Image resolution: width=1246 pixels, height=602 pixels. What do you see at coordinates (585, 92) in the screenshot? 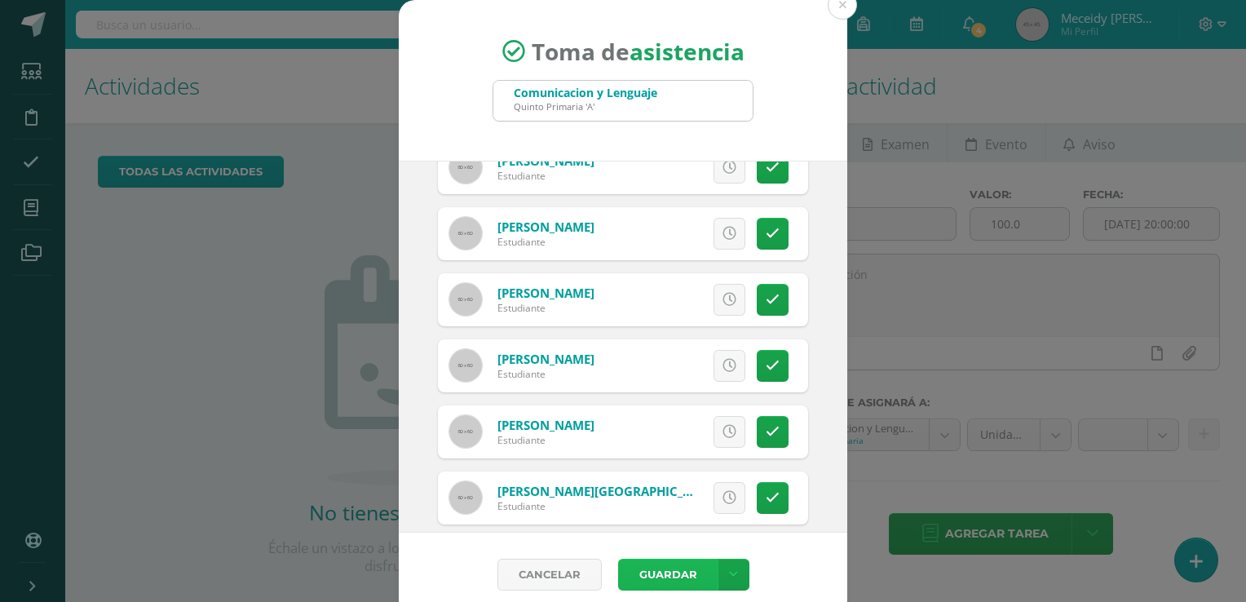
I see `div: Comunicacion y Lenguaje` at bounding box center [585, 92].